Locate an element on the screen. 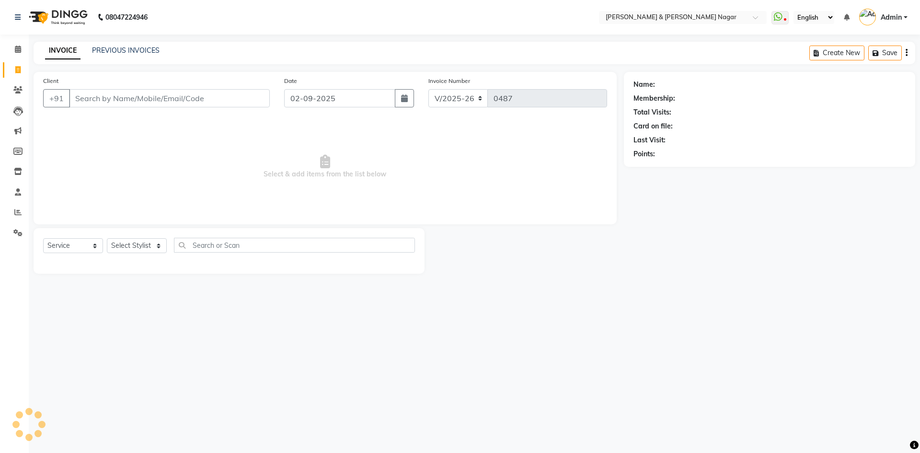  span: Admin is located at coordinates (892, 17).